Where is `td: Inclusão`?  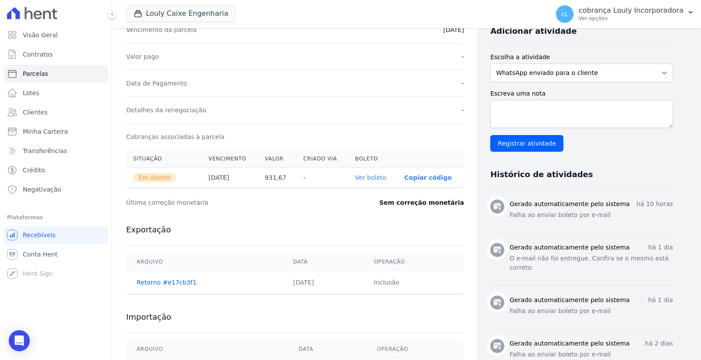
td: Inclusão is located at coordinates (414, 282).